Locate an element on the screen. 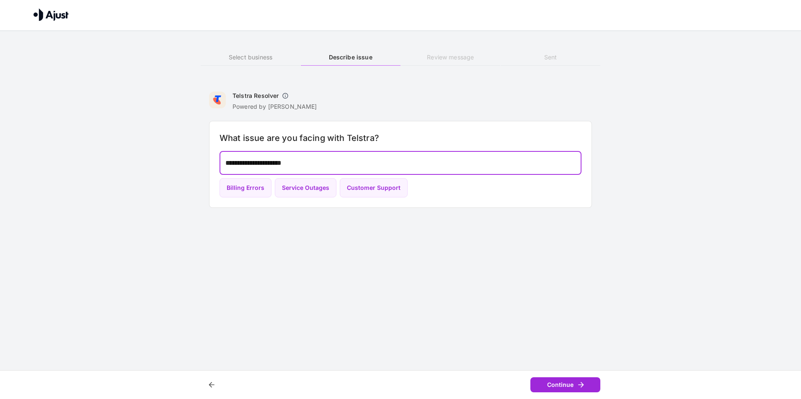 The width and height of the screenshot is (801, 399). h6: Review message is located at coordinates (450, 57).